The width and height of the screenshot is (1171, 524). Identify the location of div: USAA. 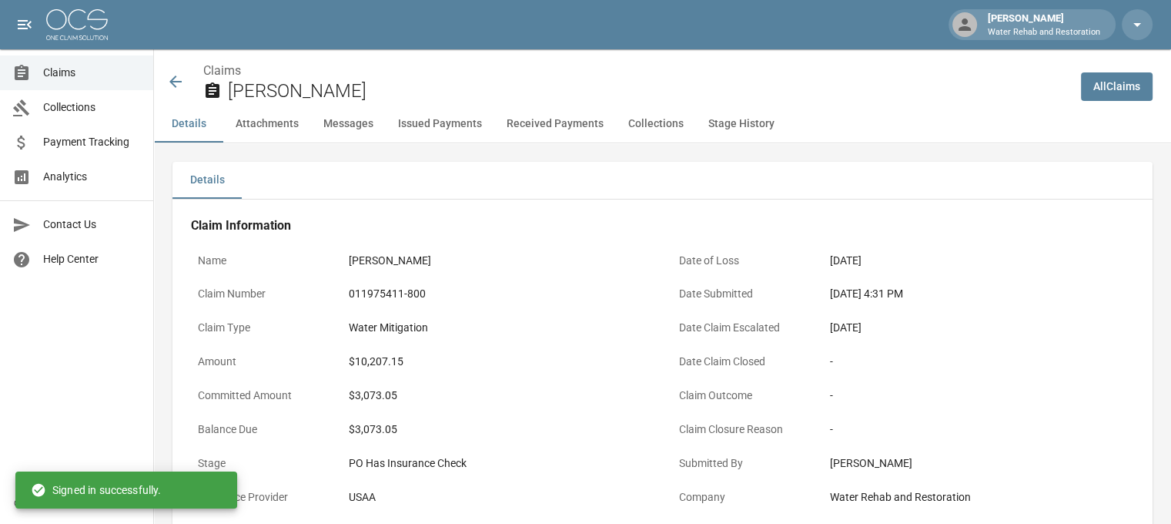
(497, 497).